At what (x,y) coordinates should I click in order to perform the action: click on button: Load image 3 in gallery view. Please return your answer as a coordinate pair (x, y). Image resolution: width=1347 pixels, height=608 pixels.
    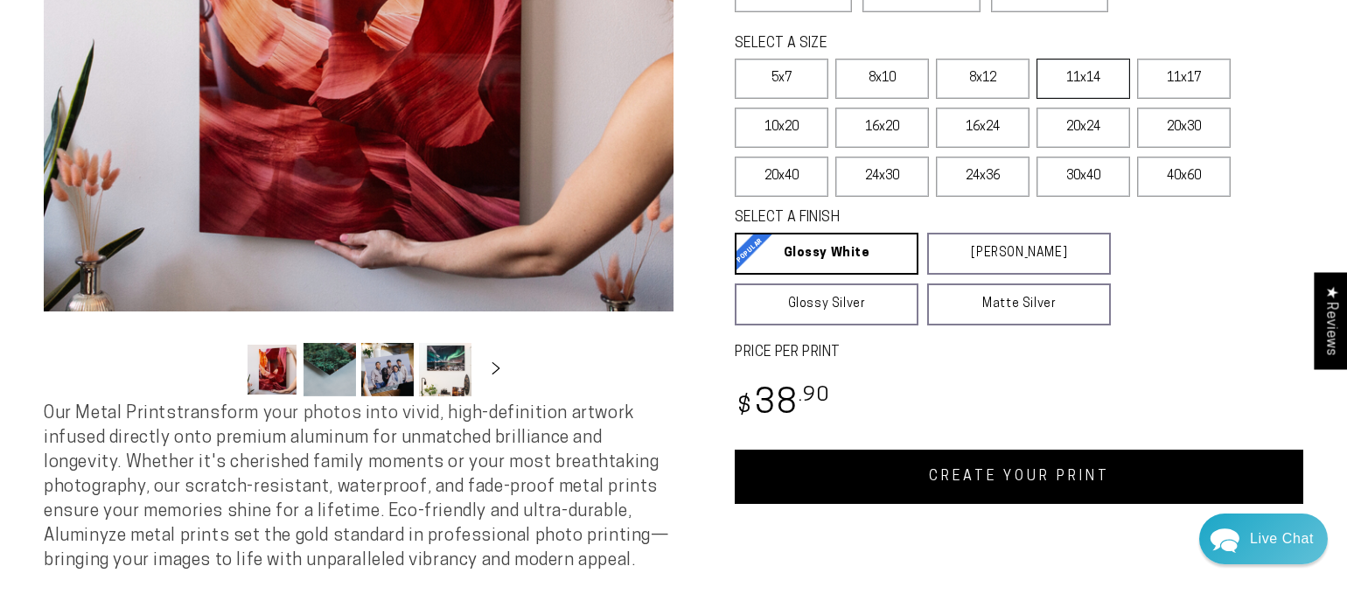
    Looking at the image, I should click on (387, 369).